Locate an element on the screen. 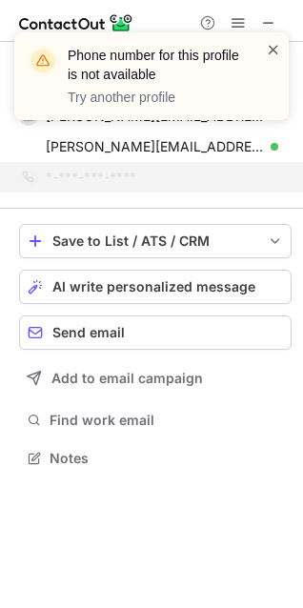  img: warning is located at coordinates (43, 61).